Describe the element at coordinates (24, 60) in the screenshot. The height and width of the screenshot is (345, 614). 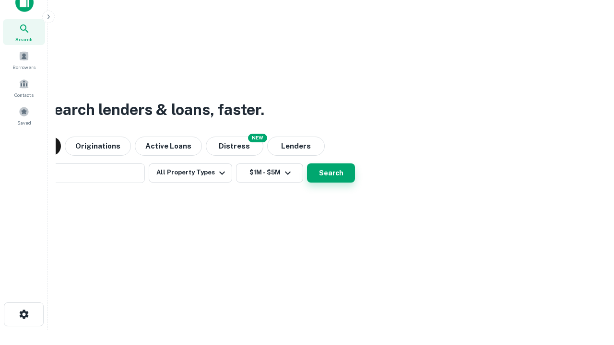
I see `div: Borrowers` at that location.